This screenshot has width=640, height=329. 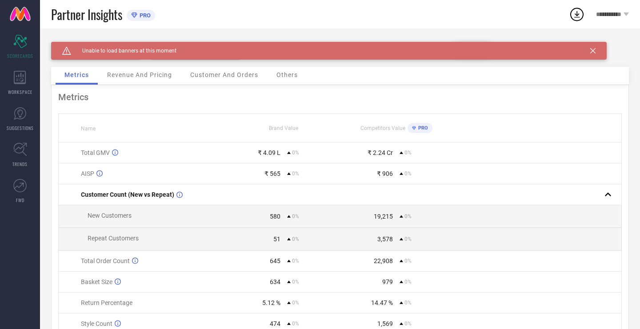 I want to click on span: Customer Count (New vs Repeat), so click(x=128, y=194).